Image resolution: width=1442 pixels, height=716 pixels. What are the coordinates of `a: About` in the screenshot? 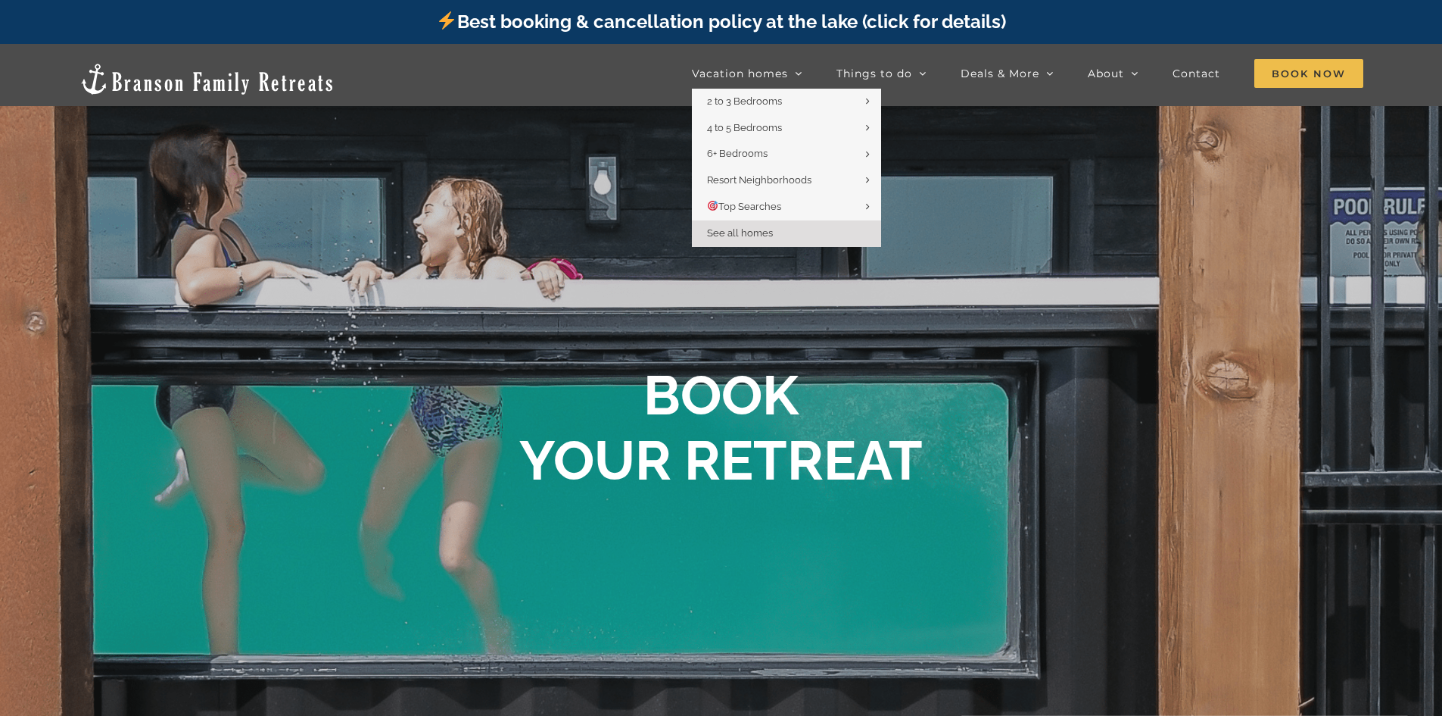 It's located at (1113, 73).